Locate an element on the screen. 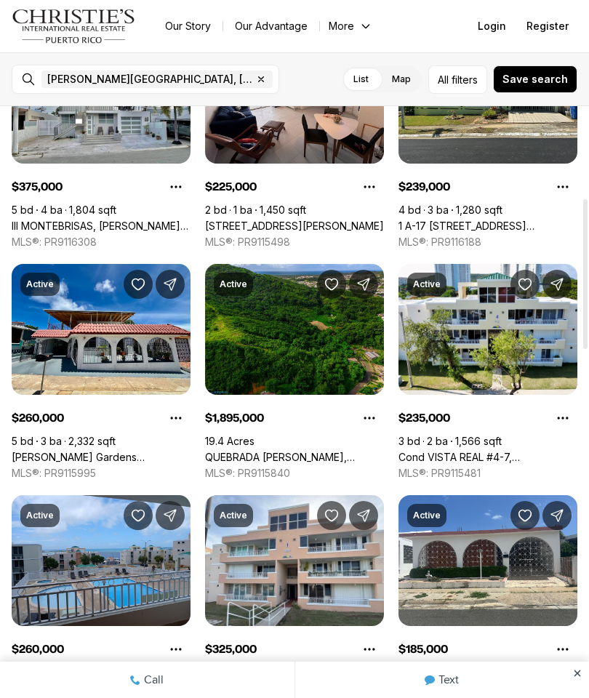  button: Register is located at coordinates (548, 26).